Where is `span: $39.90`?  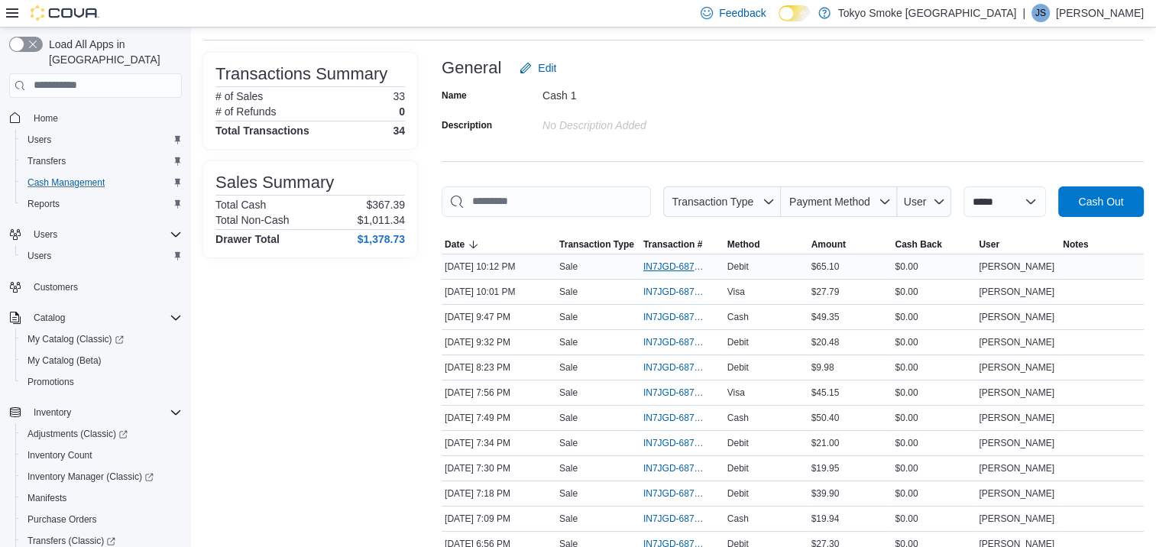 span: $39.90 is located at coordinates (825, 494).